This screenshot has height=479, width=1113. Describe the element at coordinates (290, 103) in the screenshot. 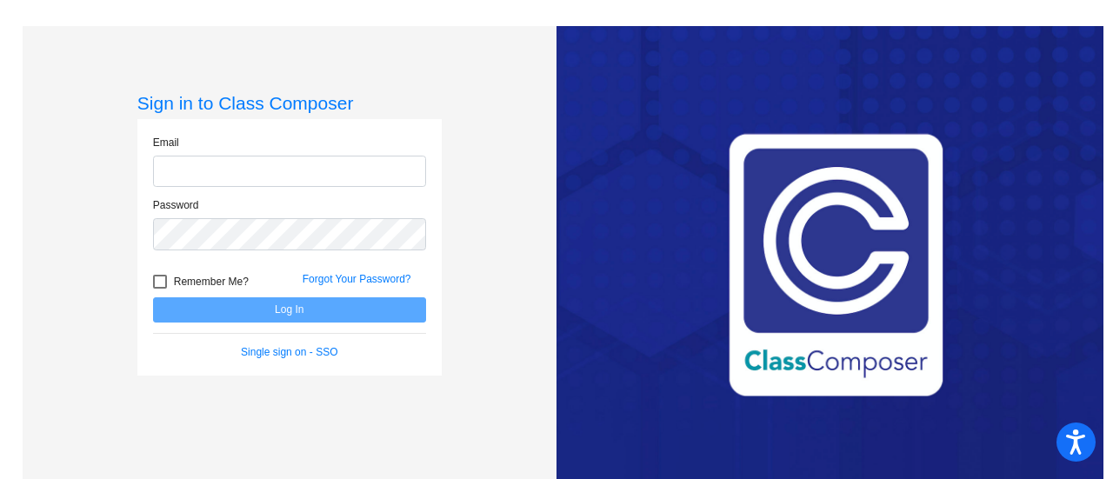

I see `h3: Sign in to Class Composer` at that location.